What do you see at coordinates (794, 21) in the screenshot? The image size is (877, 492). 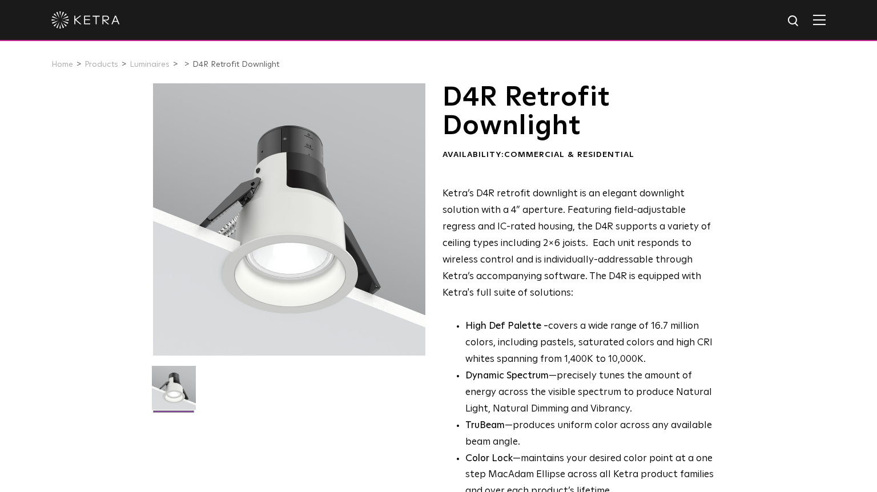 I see `img: search icon` at bounding box center [794, 21].